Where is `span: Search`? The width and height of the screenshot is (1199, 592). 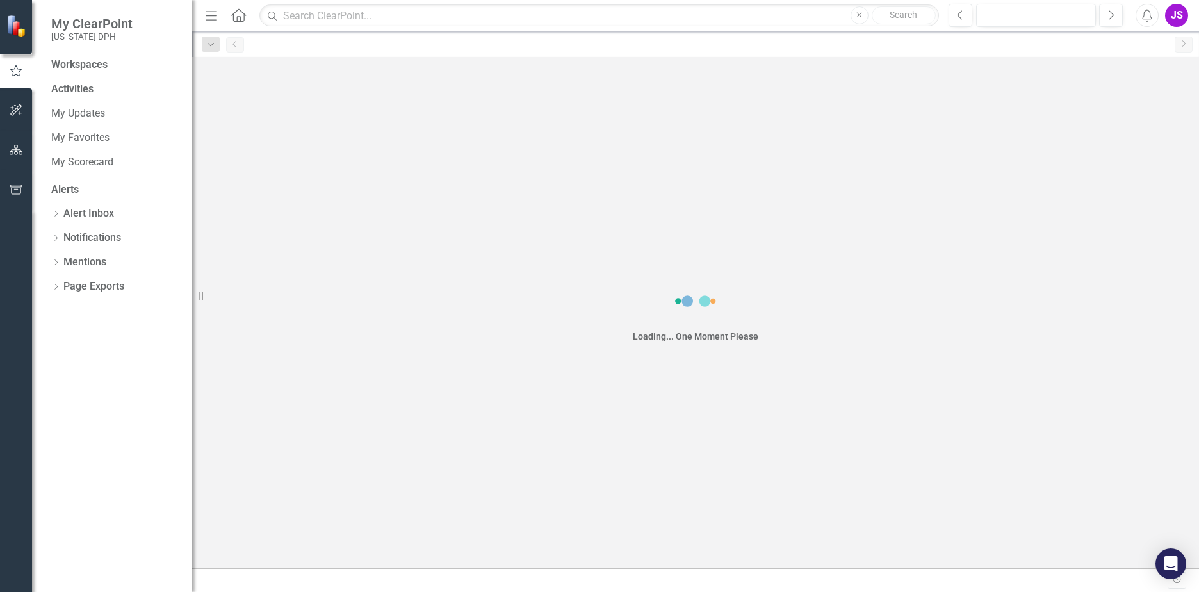
span: Search is located at coordinates (903, 15).